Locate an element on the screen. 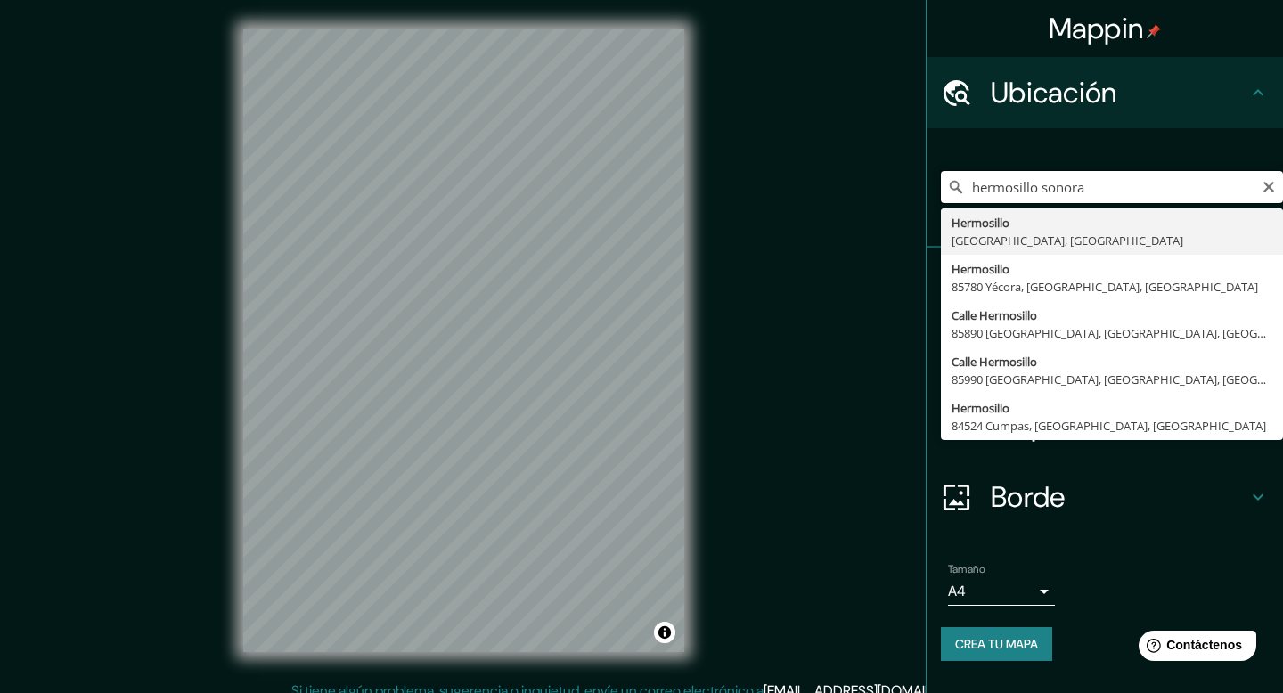 This screenshot has height=693, width=1283. div: Borde is located at coordinates (1105, 497).